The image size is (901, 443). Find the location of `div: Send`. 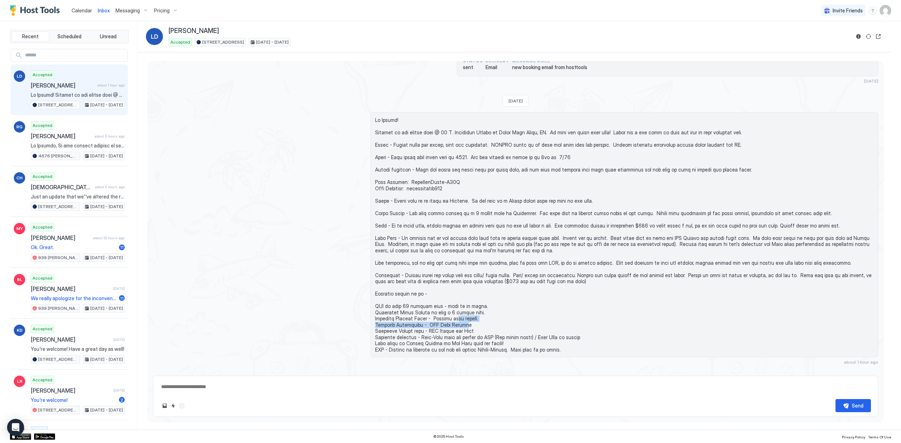

div: Send is located at coordinates (857, 405).